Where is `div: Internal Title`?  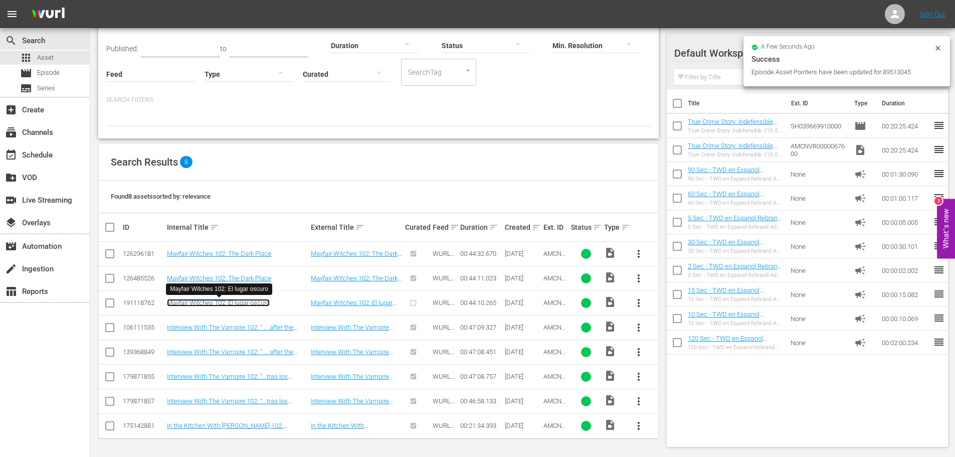
div: Internal Title is located at coordinates (237, 227).